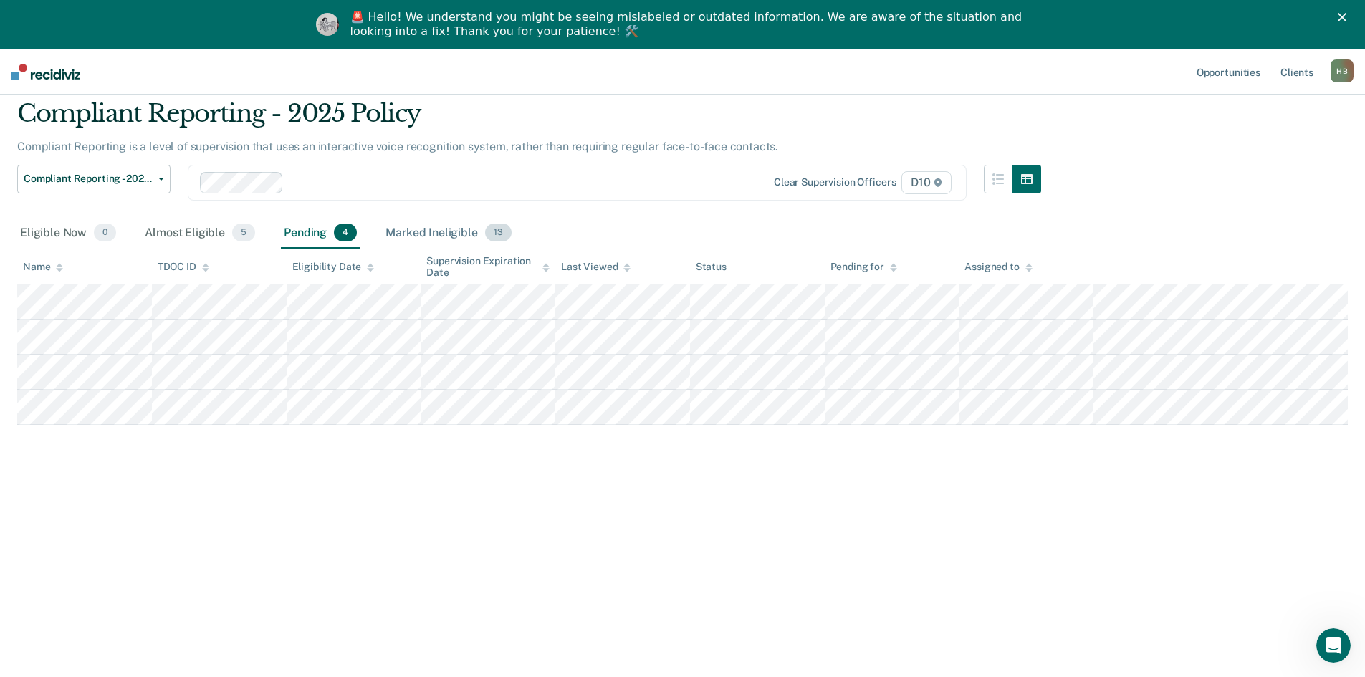 The image size is (1365, 677). I want to click on div: Status, so click(711, 267).